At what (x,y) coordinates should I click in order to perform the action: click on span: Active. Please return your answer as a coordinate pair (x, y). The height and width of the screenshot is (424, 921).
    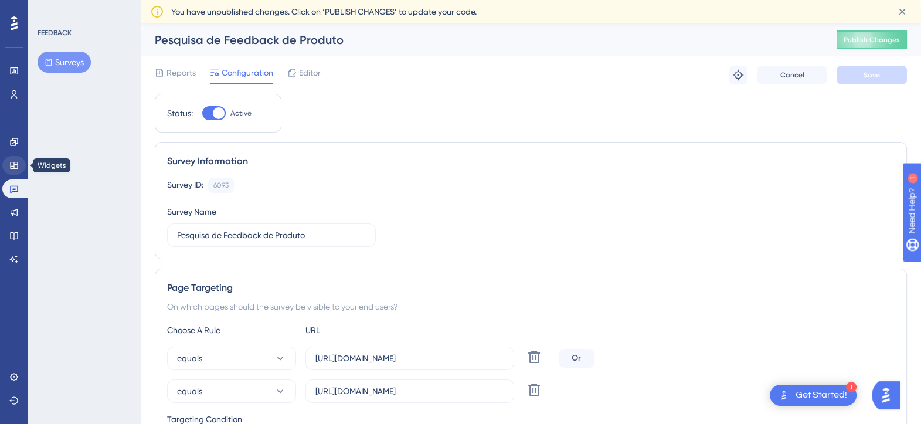
    Looking at the image, I should click on (241, 113).